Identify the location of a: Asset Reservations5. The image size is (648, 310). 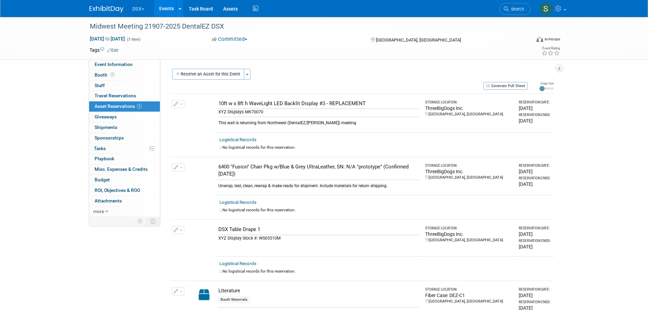
(124, 106).